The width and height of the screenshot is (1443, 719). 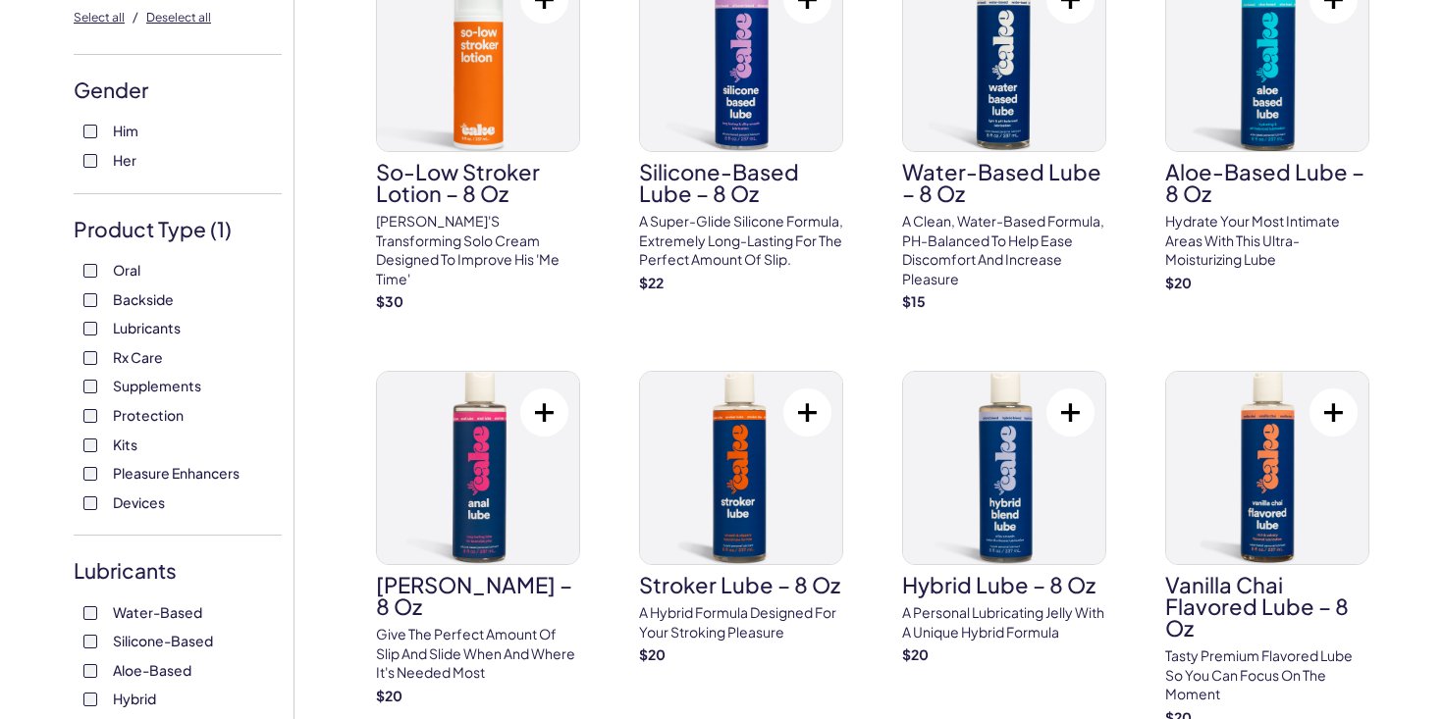 I want to click on a: Hybrid Lube – 8 ozHybrid Lube – 8 ozA personal lubricating jelly with a unique hybrid formula$20, so click(x=1004, y=518).